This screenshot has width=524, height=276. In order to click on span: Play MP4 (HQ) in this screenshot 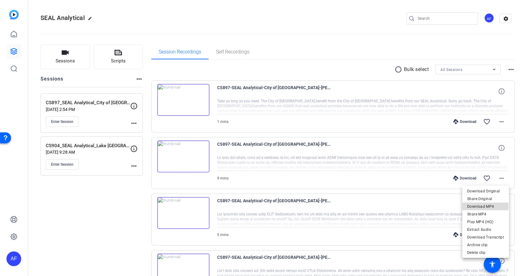, I will do `click(485, 222)`.